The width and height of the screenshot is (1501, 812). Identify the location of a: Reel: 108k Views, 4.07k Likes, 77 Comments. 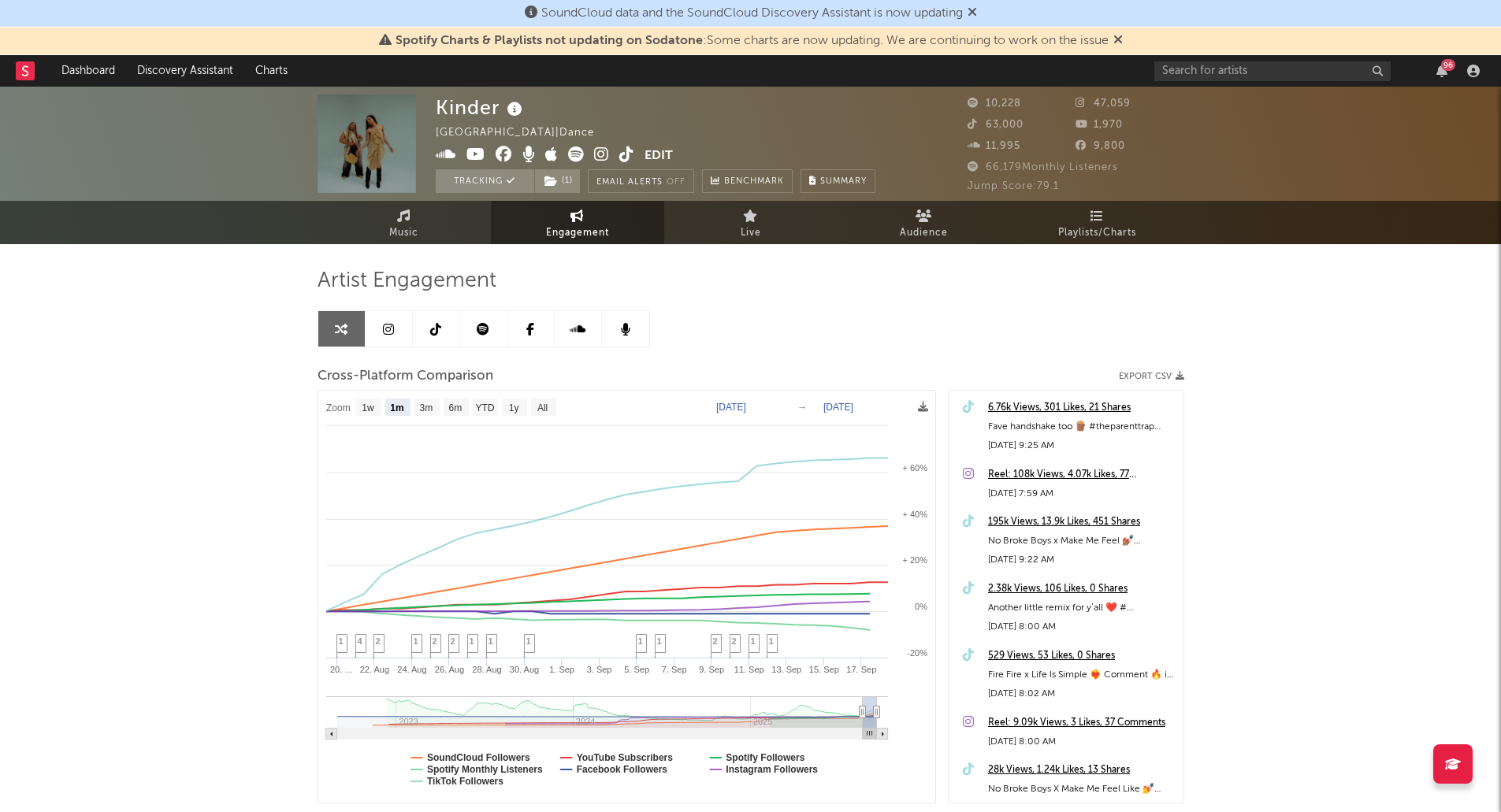
(1082, 474).